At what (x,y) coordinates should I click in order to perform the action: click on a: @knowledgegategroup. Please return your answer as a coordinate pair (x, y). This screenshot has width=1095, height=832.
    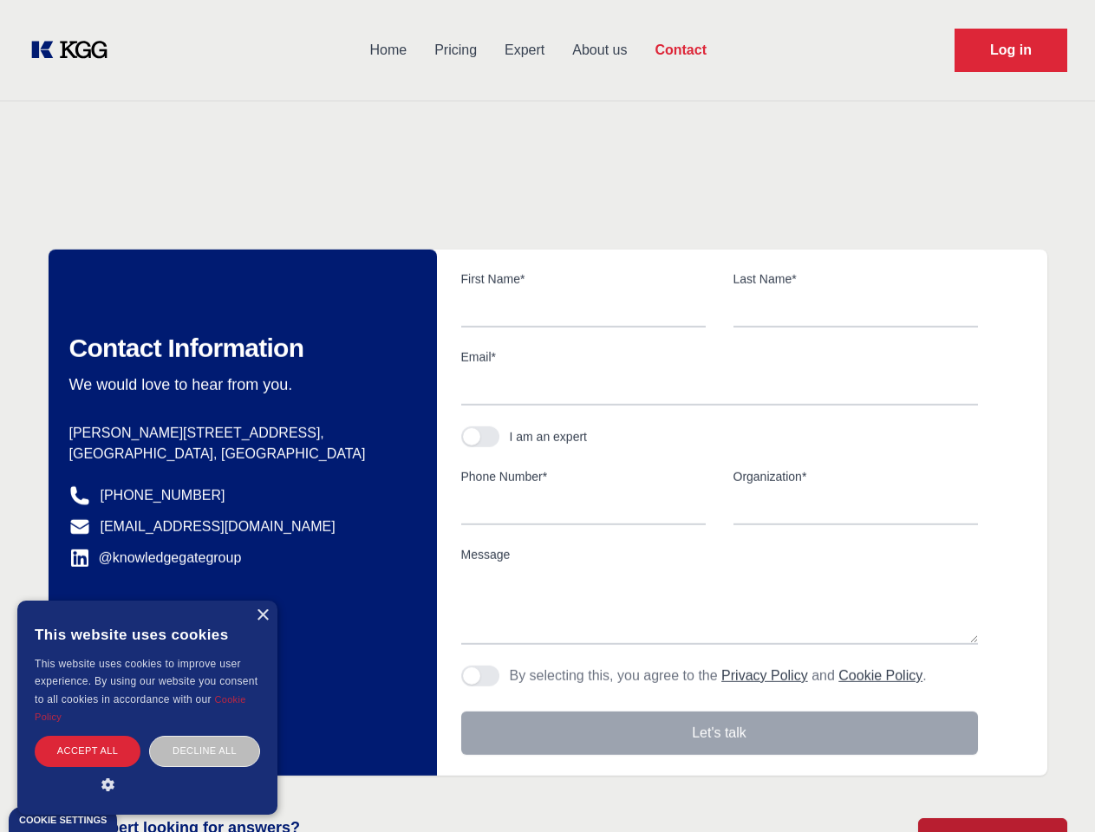
    Looking at the image, I should click on (155, 558).